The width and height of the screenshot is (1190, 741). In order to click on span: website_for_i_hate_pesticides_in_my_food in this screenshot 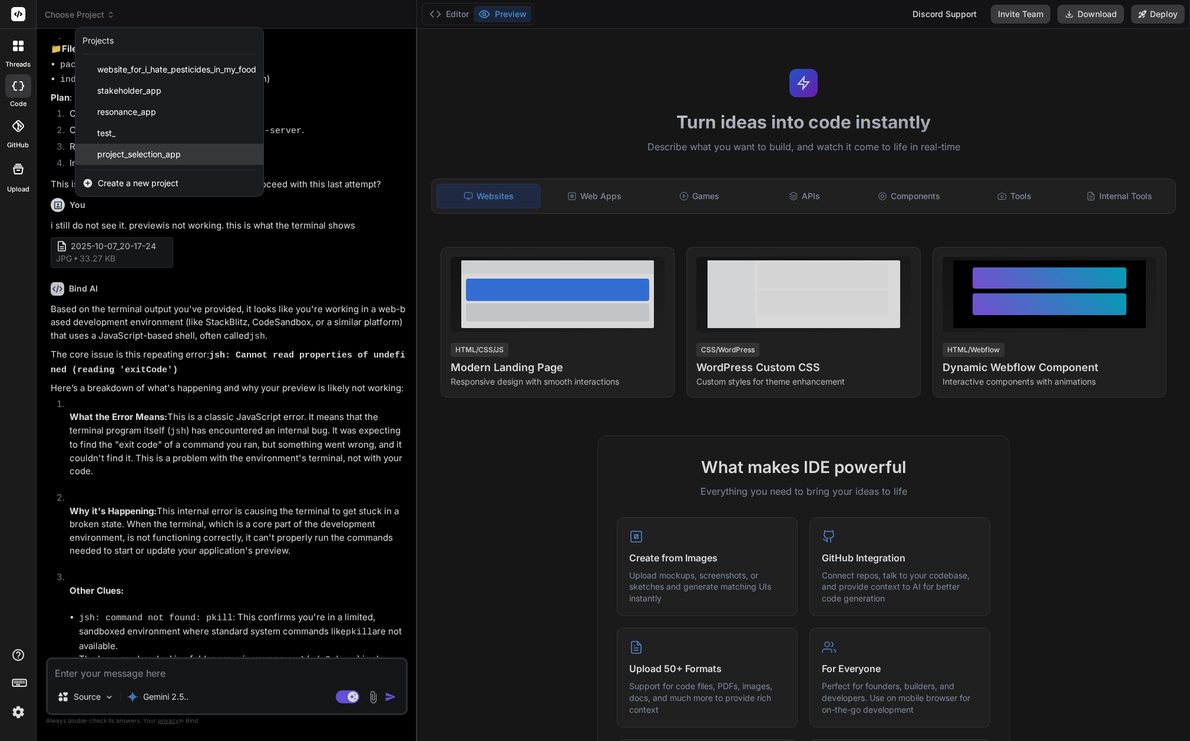, I will do `click(177, 69)`.